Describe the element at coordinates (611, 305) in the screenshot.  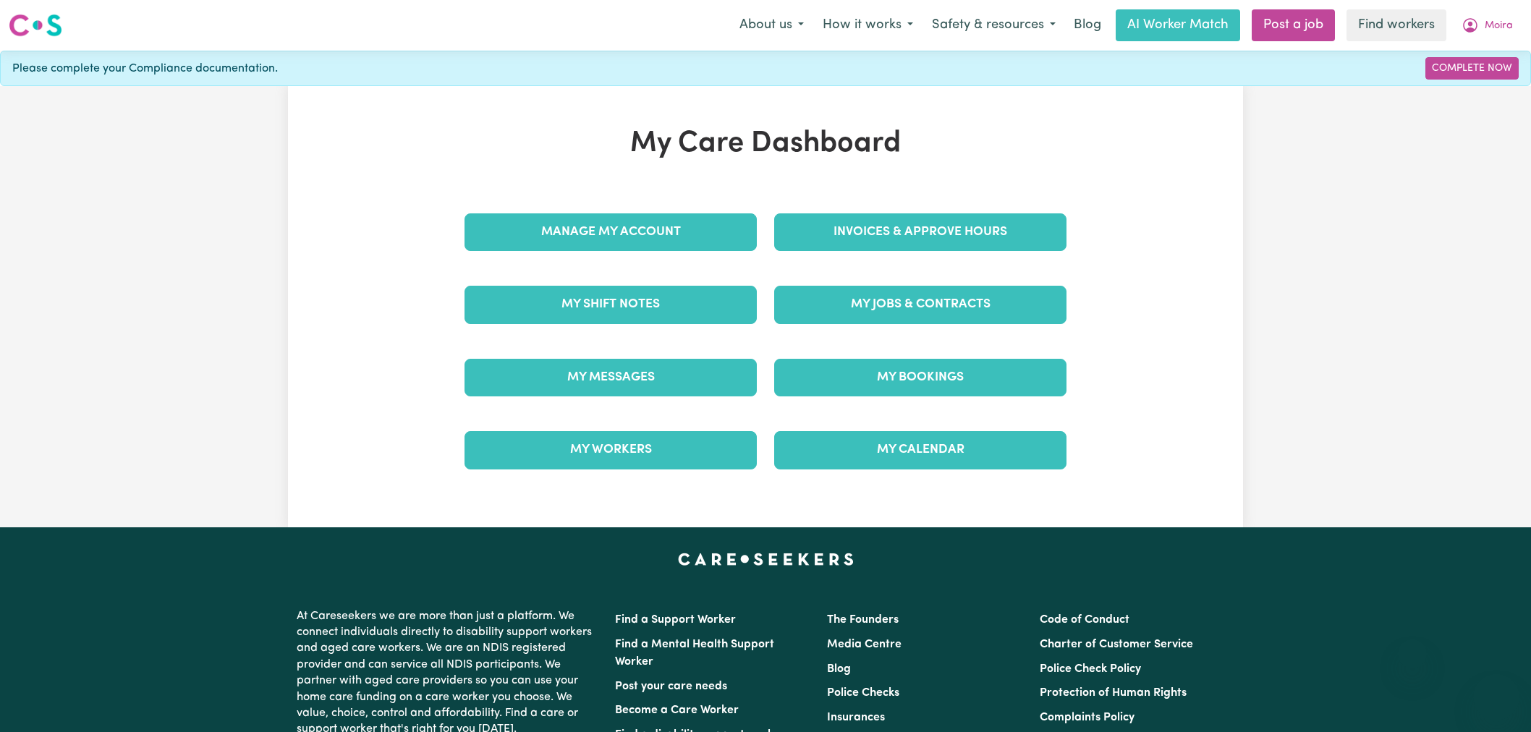
I see `a: My Shift Notes` at that location.